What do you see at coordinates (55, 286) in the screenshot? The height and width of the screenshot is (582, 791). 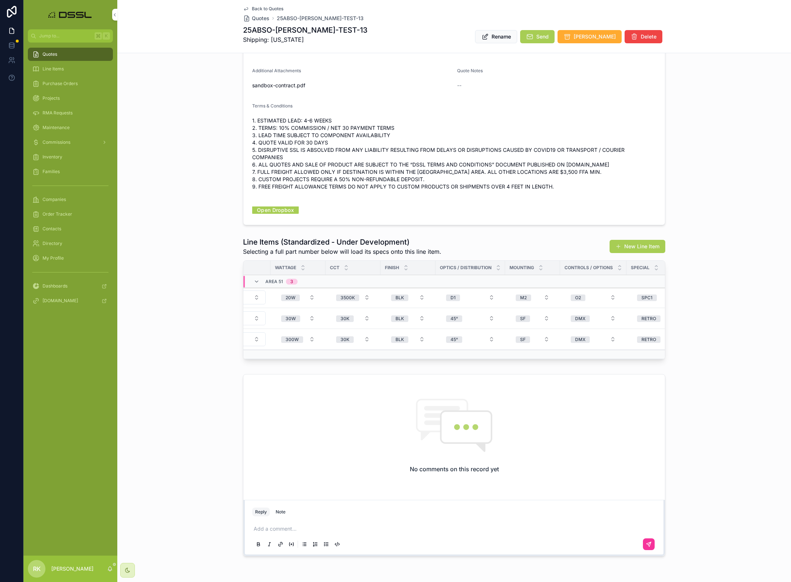 I see `span: Dashboards` at bounding box center [55, 286].